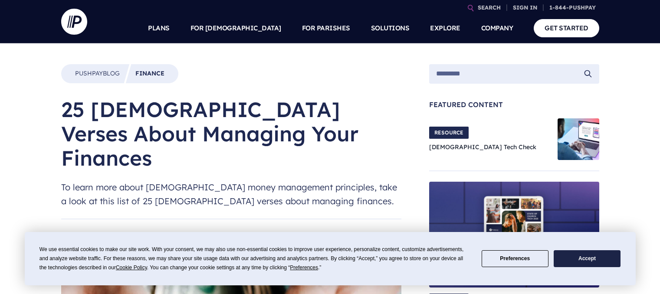  Describe the element at coordinates (89, 73) in the screenshot. I see `span: Pushpay` at that location.